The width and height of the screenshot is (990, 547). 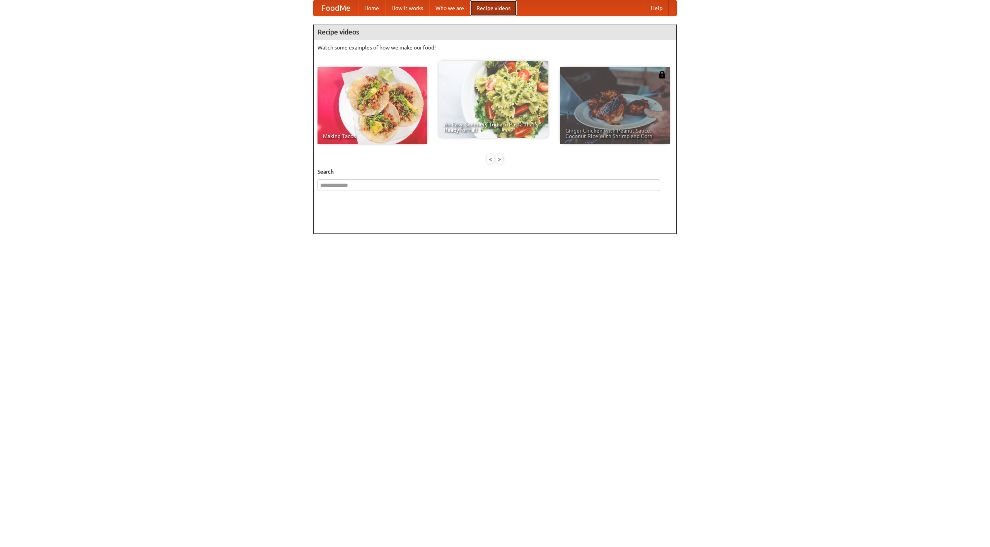 What do you see at coordinates (495, 32) in the screenshot?
I see `h4: Recipe videos` at bounding box center [495, 32].